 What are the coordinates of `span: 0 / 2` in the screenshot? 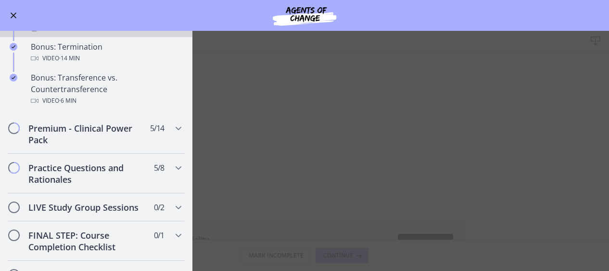 It's located at (159, 207).